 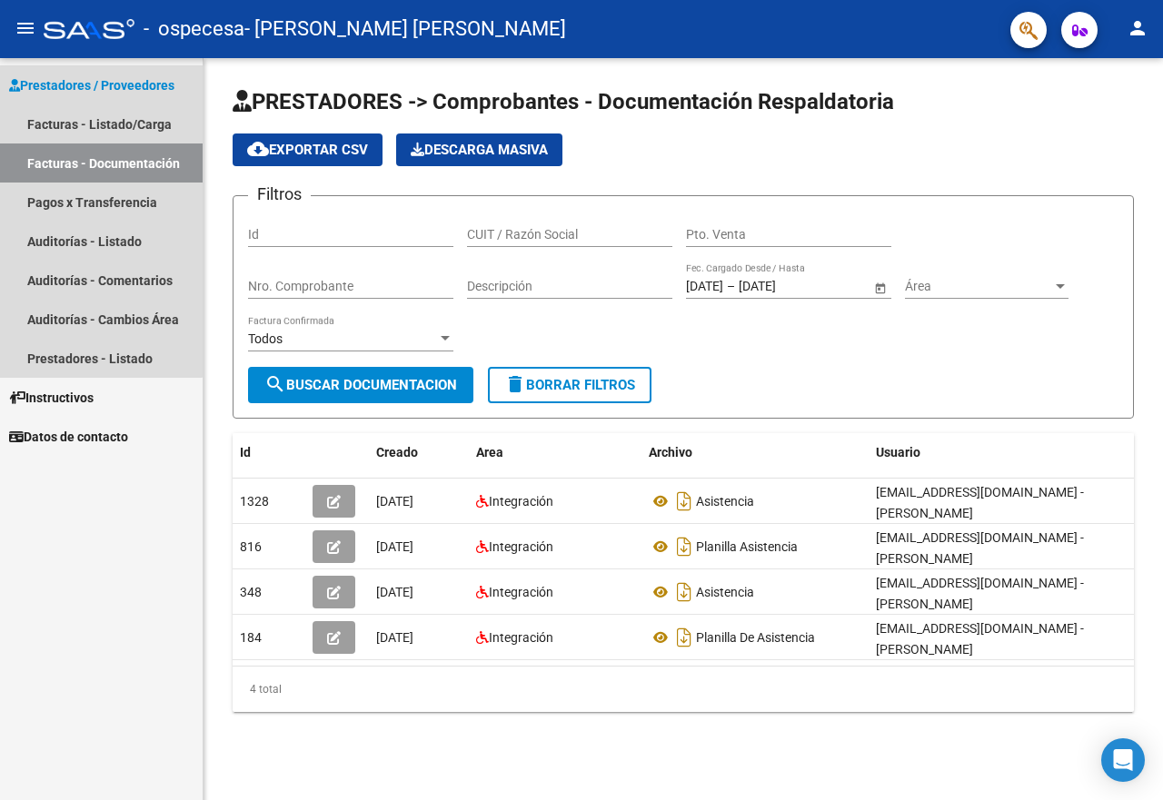 What do you see at coordinates (258, 149) in the screenshot?
I see `mat-icon: cloud_download` at bounding box center [258, 149].